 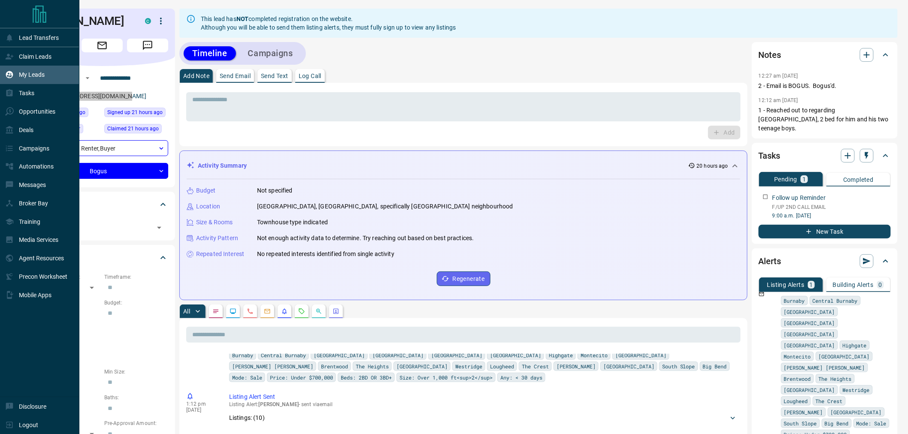 What do you see at coordinates (770, 55) in the screenshot?
I see `h2: Notes` at bounding box center [770, 55].